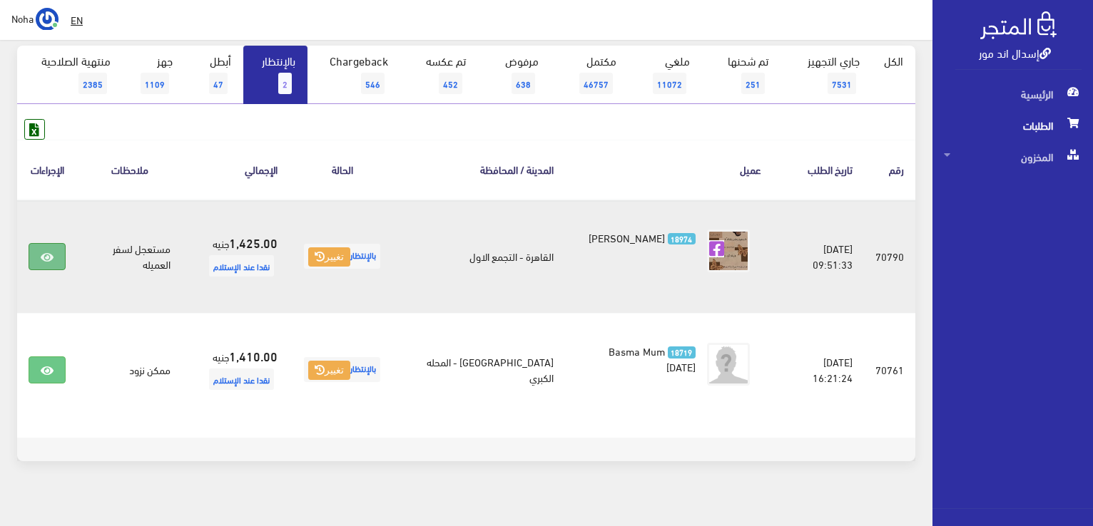 The height and width of the screenshot is (526, 1093). Describe the element at coordinates (93, 83) in the screenshot. I see `span: 2385` at that location.